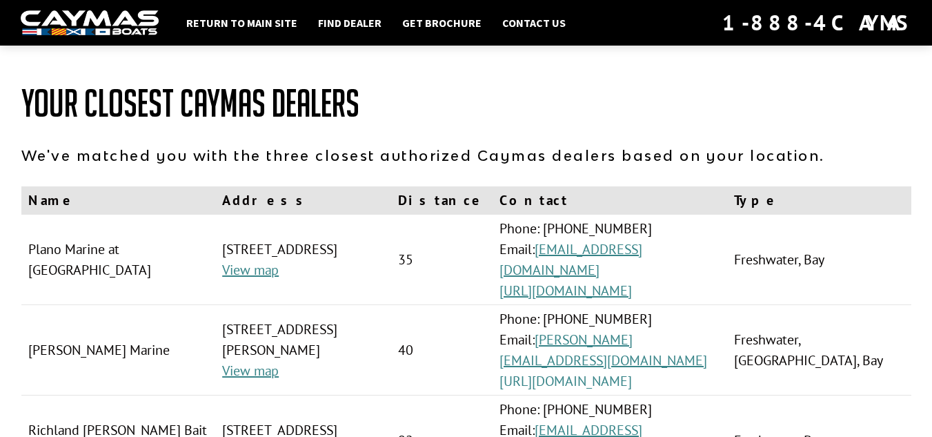 This screenshot has width=932, height=437. What do you see at coordinates (466, 103) in the screenshot?
I see `h1: Your Closest Caymas Dealers` at bounding box center [466, 103].